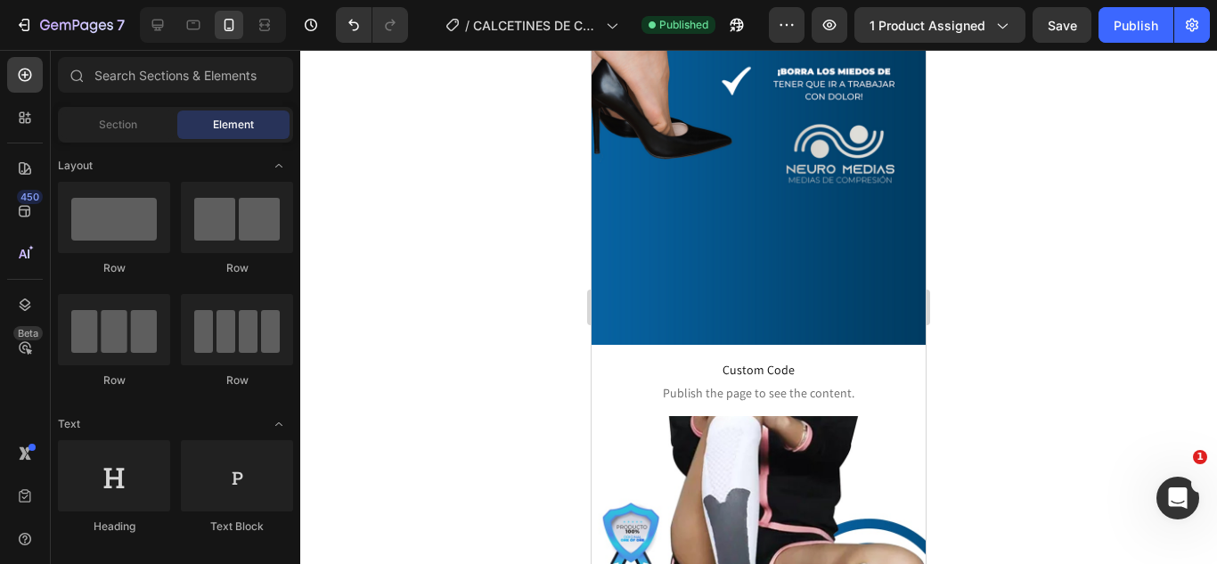  Describe the element at coordinates (29, 197) in the screenshot. I see `div: 450` at that location.